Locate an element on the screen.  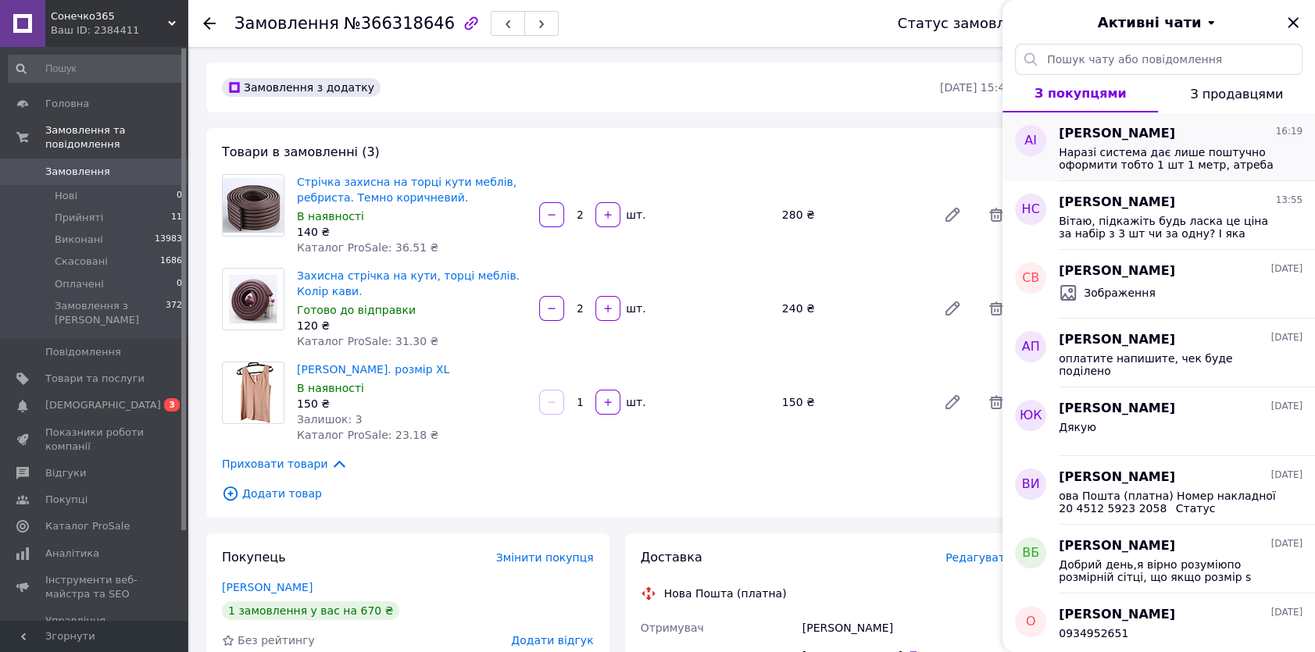
span: СВ is located at coordinates (1030, 278).